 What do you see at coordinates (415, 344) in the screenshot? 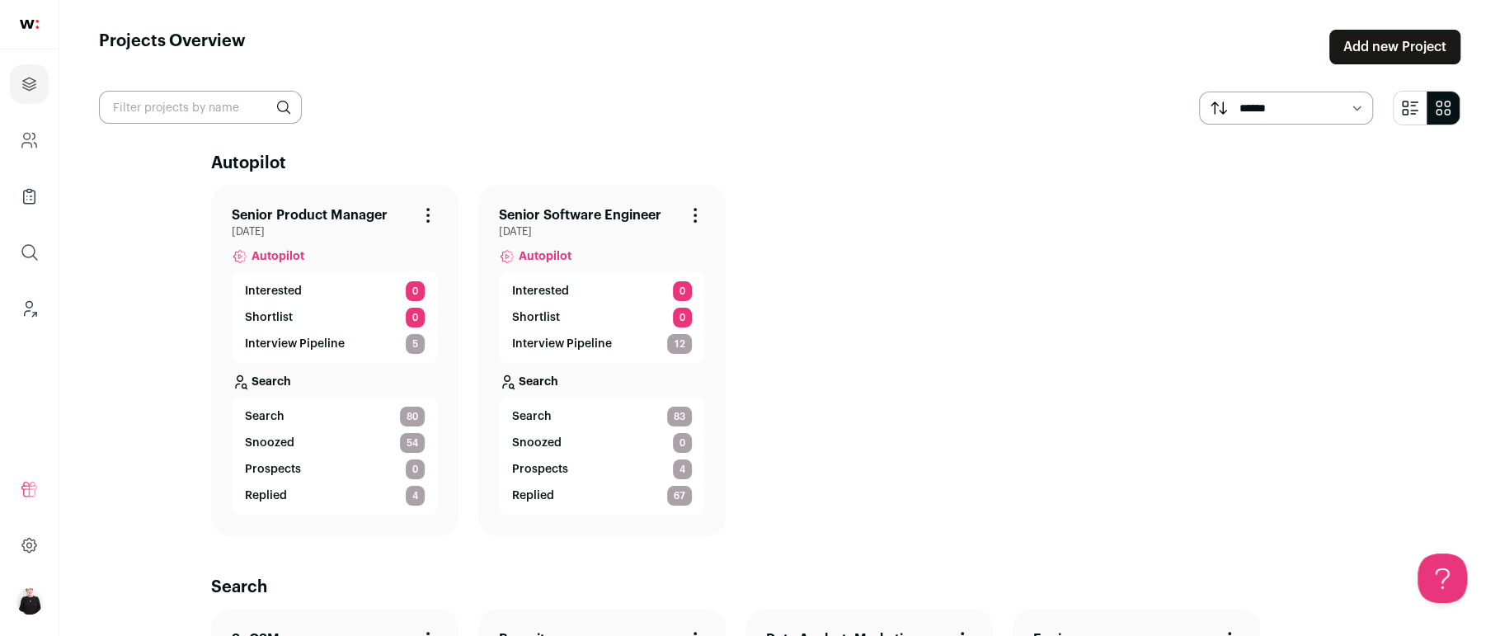
I see `span: 5` at bounding box center [415, 344].